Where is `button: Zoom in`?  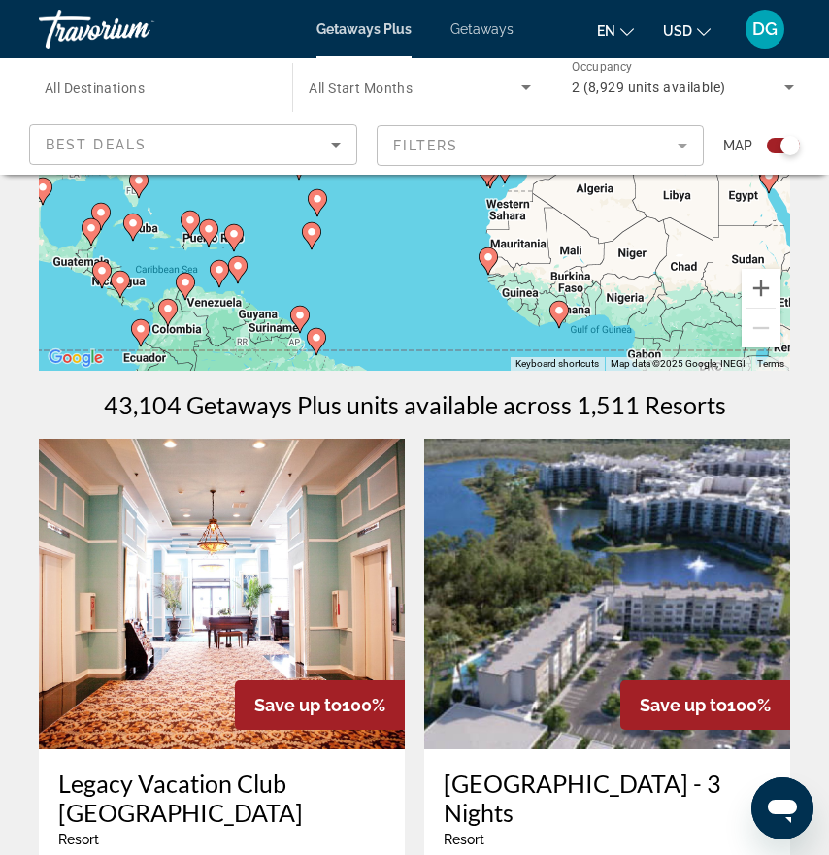 button: Zoom in is located at coordinates (761, 288).